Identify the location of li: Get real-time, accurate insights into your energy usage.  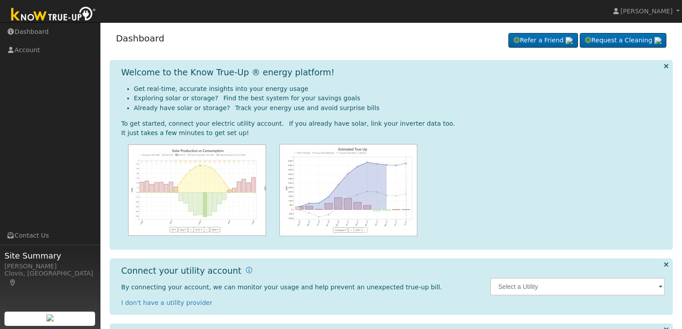
(399, 89).